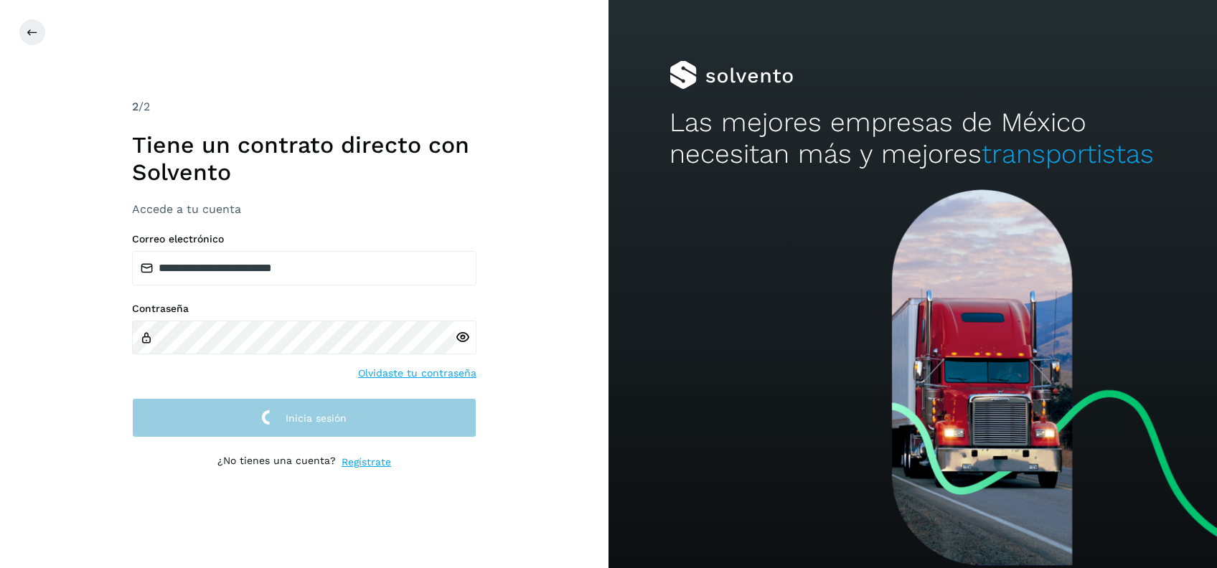  Describe the element at coordinates (135, 106) in the screenshot. I see `span: 2` at that location.